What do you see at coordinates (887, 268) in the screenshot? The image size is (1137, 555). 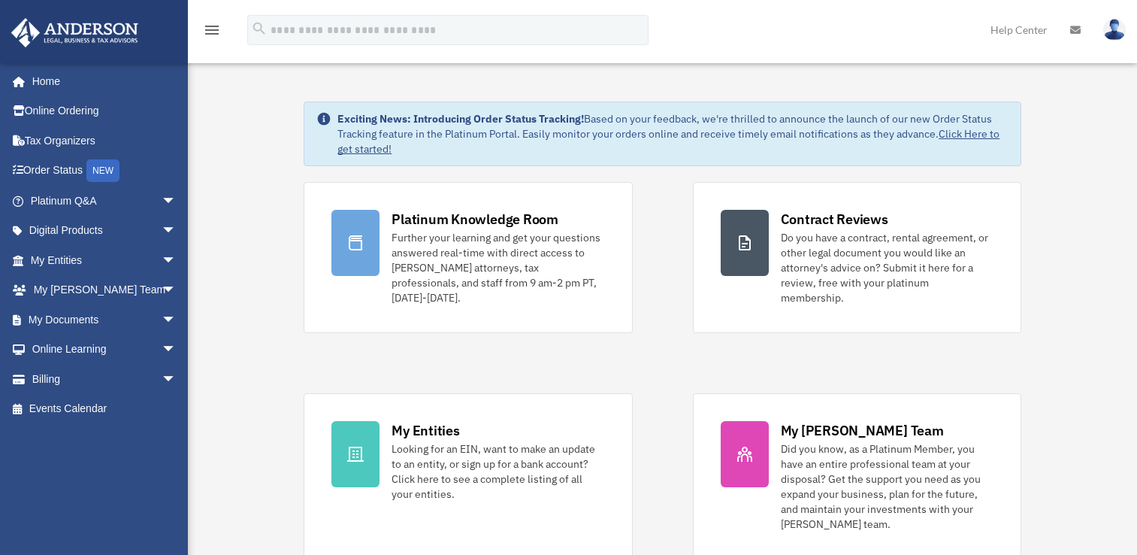 I see `div: Do you have a contract, rental agreement, or other legal document you would like an attorney's ad...` at bounding box center [887, 268].